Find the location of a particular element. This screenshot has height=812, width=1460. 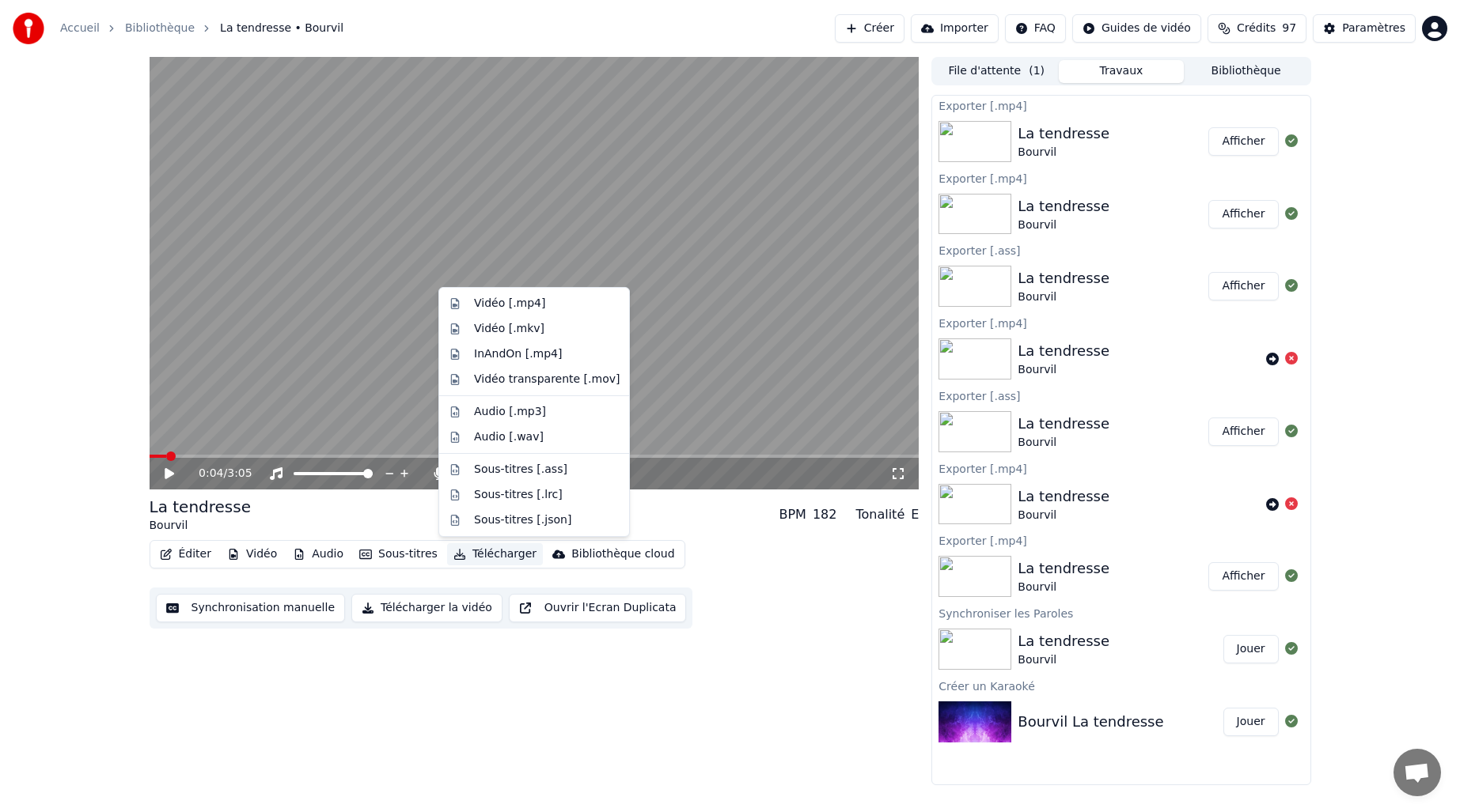

button: Ouvrir l'Ecran Duplicata is located at coordinates (597, 608).